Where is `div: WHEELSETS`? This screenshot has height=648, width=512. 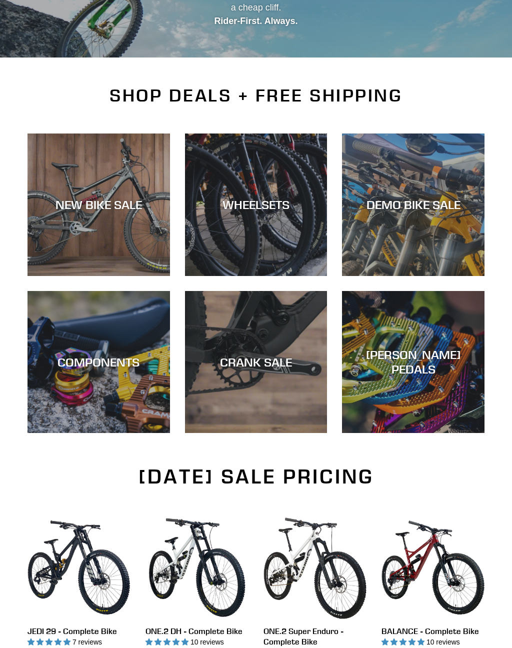
div: WHEELSETS is located at coordinates (256, 205).